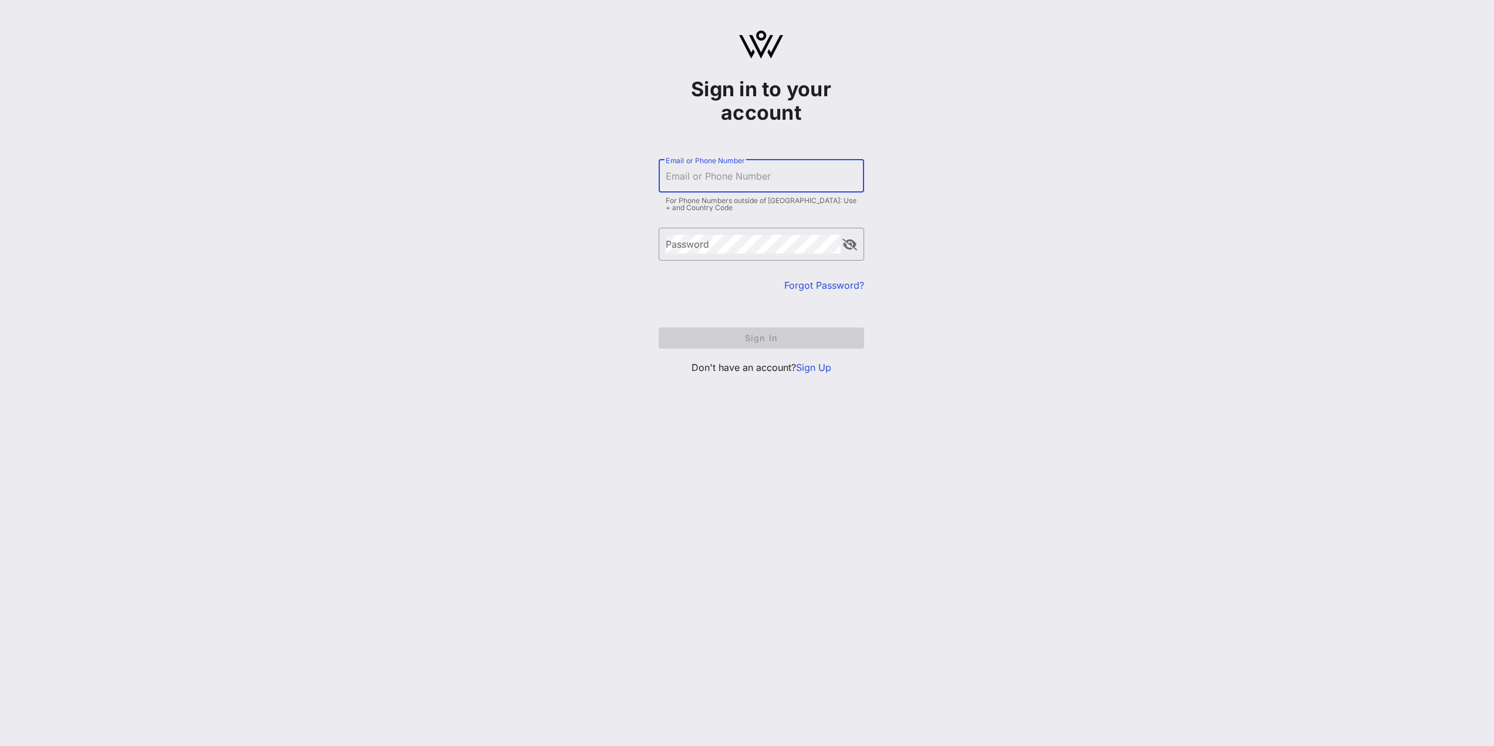 The image size is (1494, 746). What do you see at coordinates (761, 45) in the screenshot?
I see `img: logo.svg` at bounding box center [761, 45].